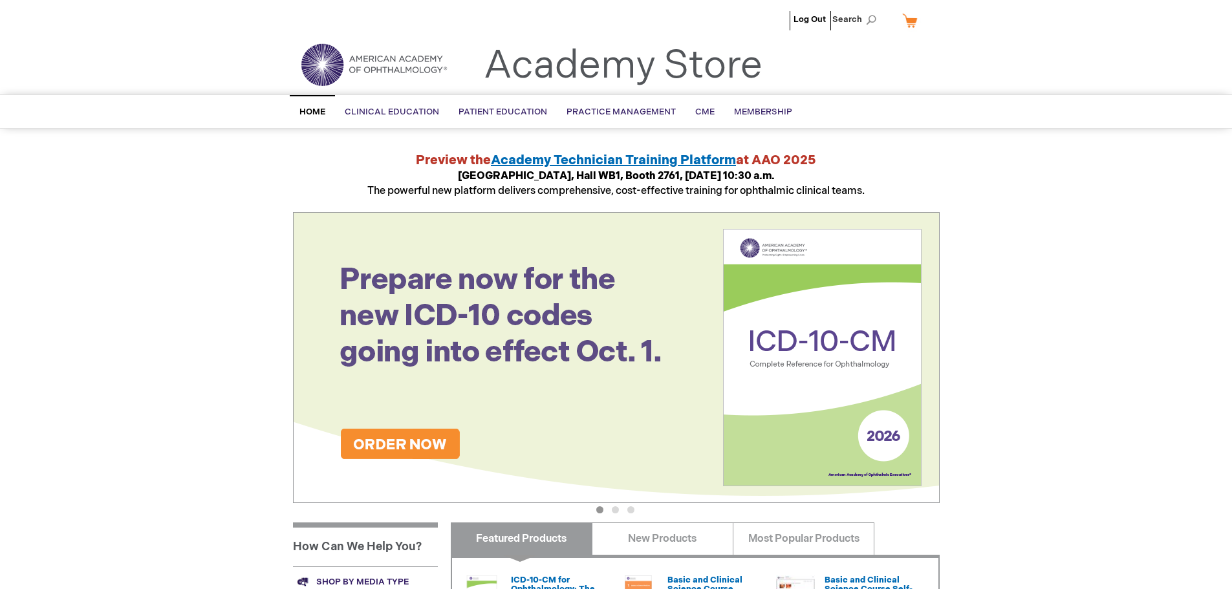  Describe the element at coordinates (616, 184) in the screenshot. I see `span: The powerful new platform delivers comprehensive, cost-effective training for ophthalmic clinical...` at that location.